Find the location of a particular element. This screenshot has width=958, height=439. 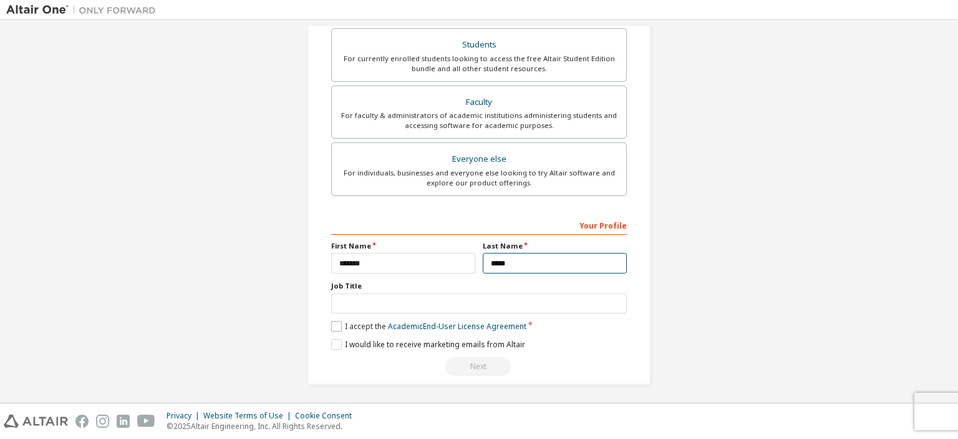

img: Altair One is located at coordinates (84, 10).